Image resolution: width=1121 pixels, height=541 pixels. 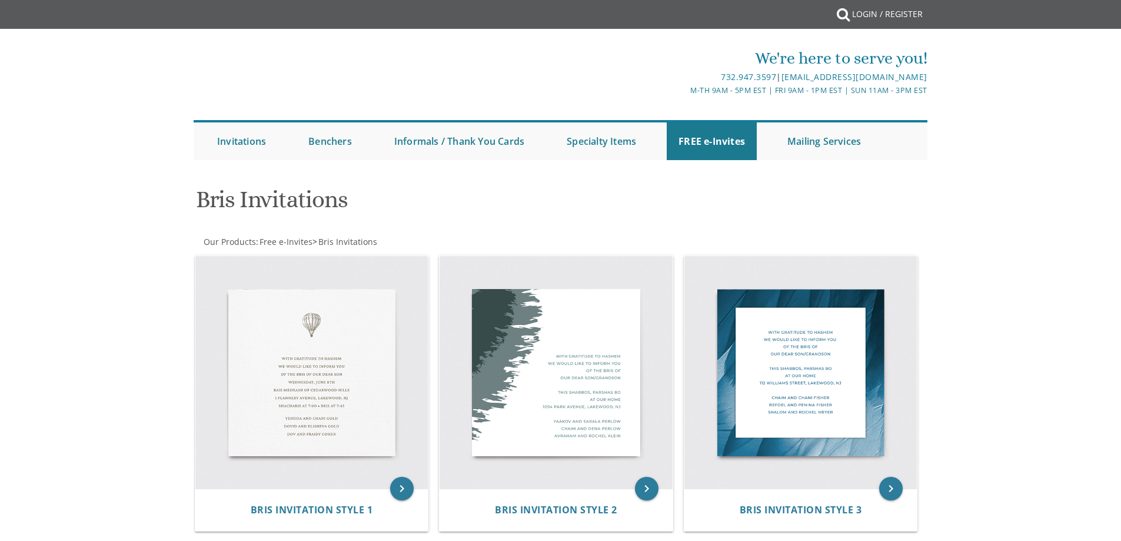 I want to click on div: We're here to serve you!, so click(x=683, y=58).